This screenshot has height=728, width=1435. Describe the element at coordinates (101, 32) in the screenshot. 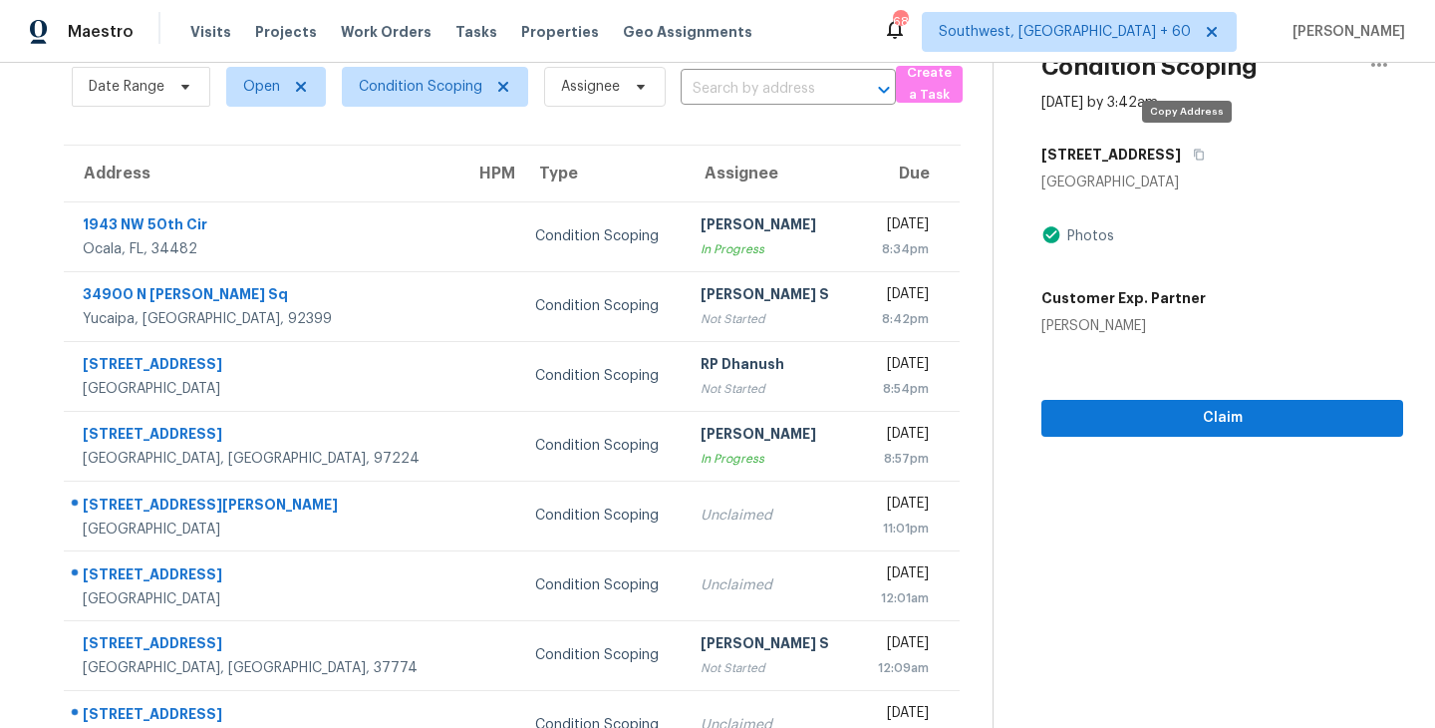

I see `span: Maestro` at that location.